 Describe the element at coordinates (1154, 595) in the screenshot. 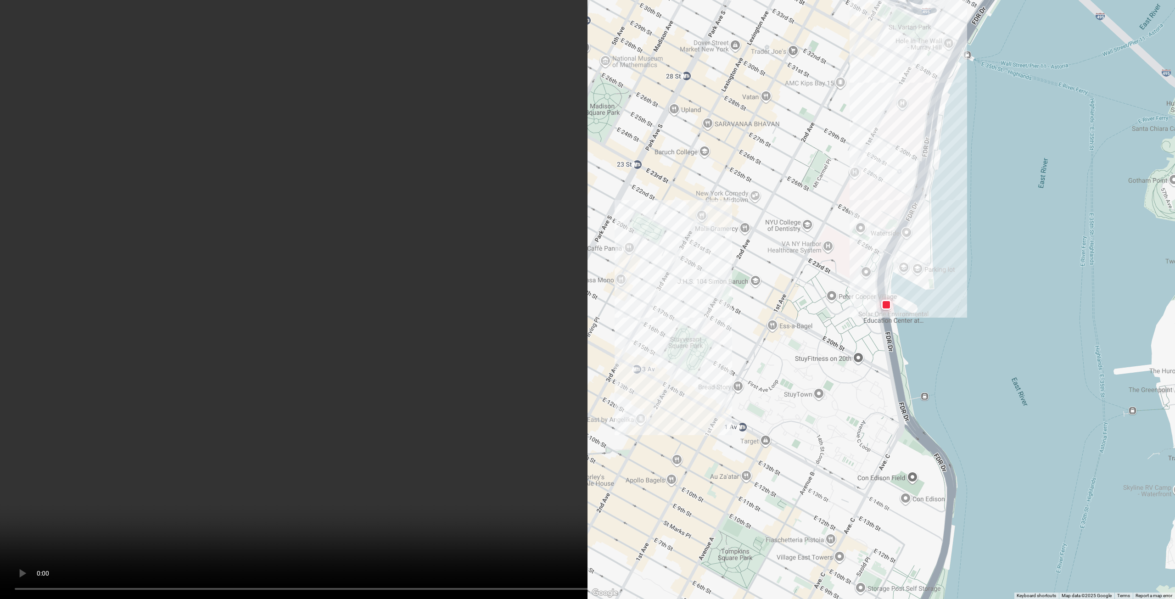

I see `a: Report a map error` at that location.